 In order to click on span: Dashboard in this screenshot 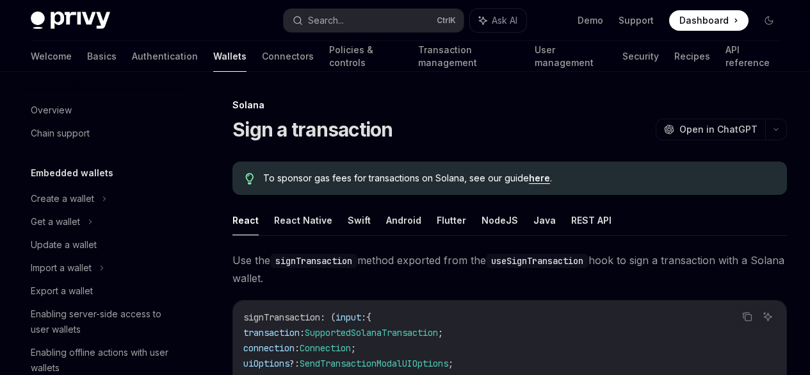, I will do `click(704, 21)`.